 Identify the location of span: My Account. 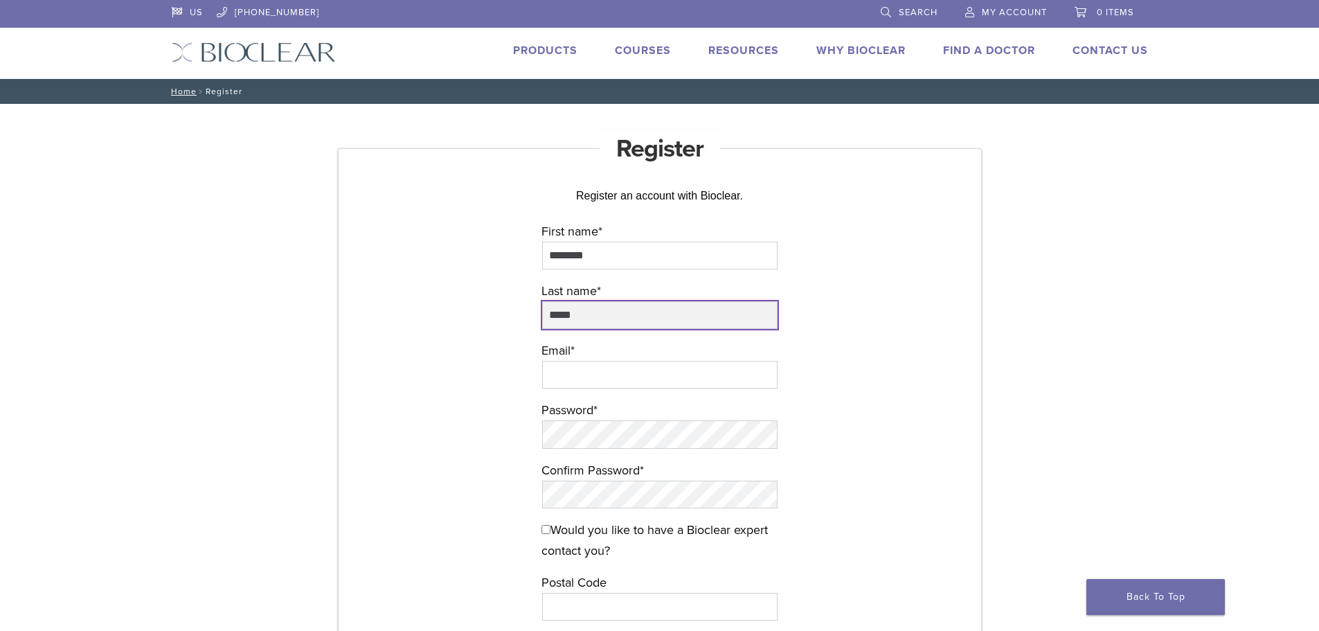
(1015, 12).